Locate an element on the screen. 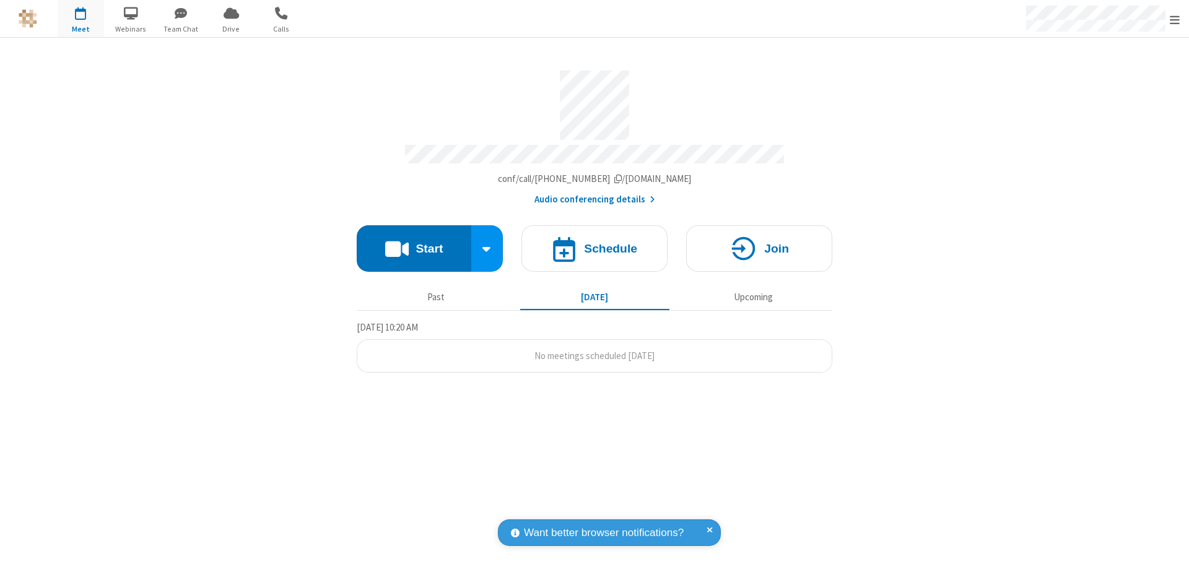 This screenshot has width=1189, height=567. h4: Schedule is located at coordinates (611, 248).